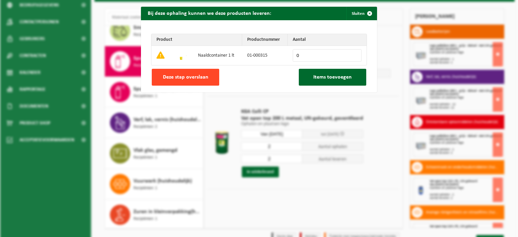 The height and width of the screenshot is (237, 518). What do you see at coordinates (327, 40) in the screenshot?
I see `th: Aantal` at bounding box center [327, 40].